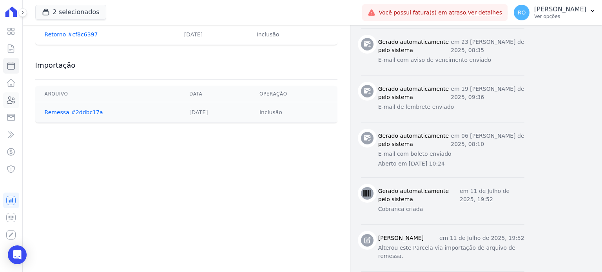 This screenshot has height=272, width=602. What do you see at coordinates (451, 60) in the screenshot?
I see `p: E-mail com aviso de vencimento enviado` at bounding box center [451, 60].